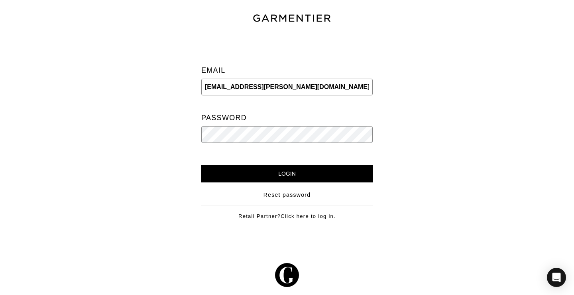  I want to click on label: Password, so click(224, 118).